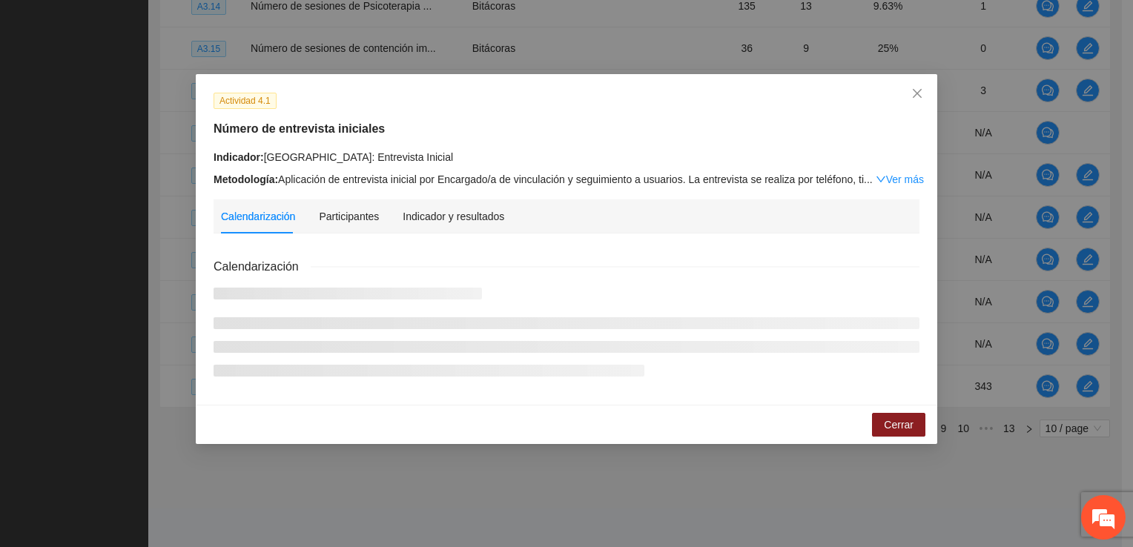 This screenshot has height=547, width=1133. What do you see at coordinates (917, 94) in the screenshot?
I see `button: Close` at bounding box center [917, 94].